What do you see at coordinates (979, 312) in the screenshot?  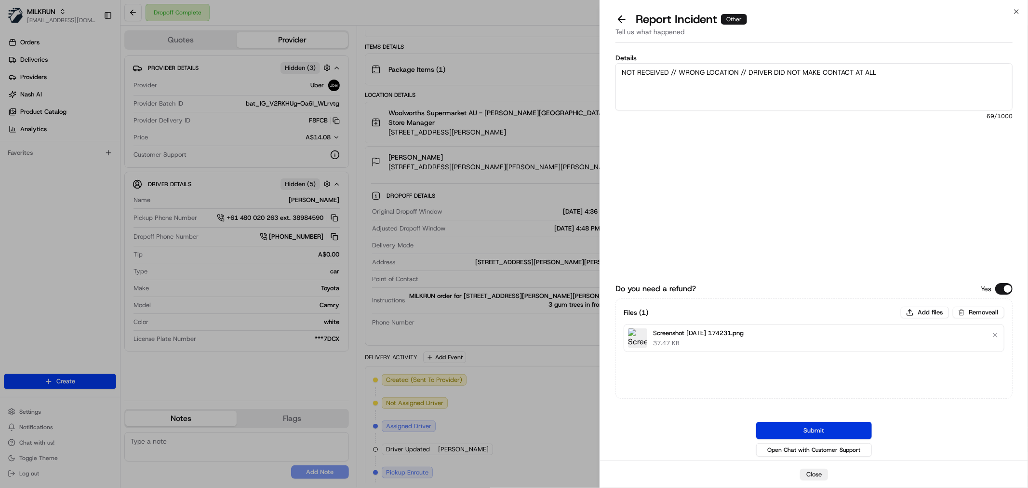 I see `button: Removeall` at bounding box center [979, 312].